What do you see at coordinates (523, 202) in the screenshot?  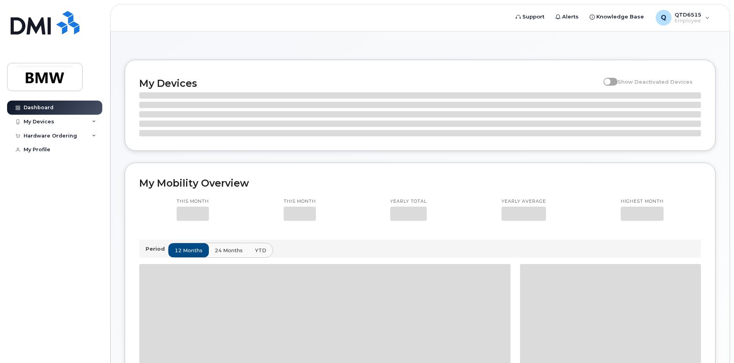 I see `p: Yearly average` at bounding box center [523, 202].